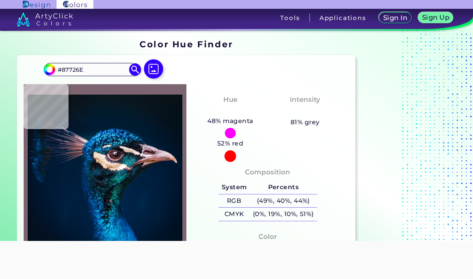 The image size is (473, 279). Describe the element at coordinates (267, 172) in the screenshot. I see `h4: Composition` at that location.